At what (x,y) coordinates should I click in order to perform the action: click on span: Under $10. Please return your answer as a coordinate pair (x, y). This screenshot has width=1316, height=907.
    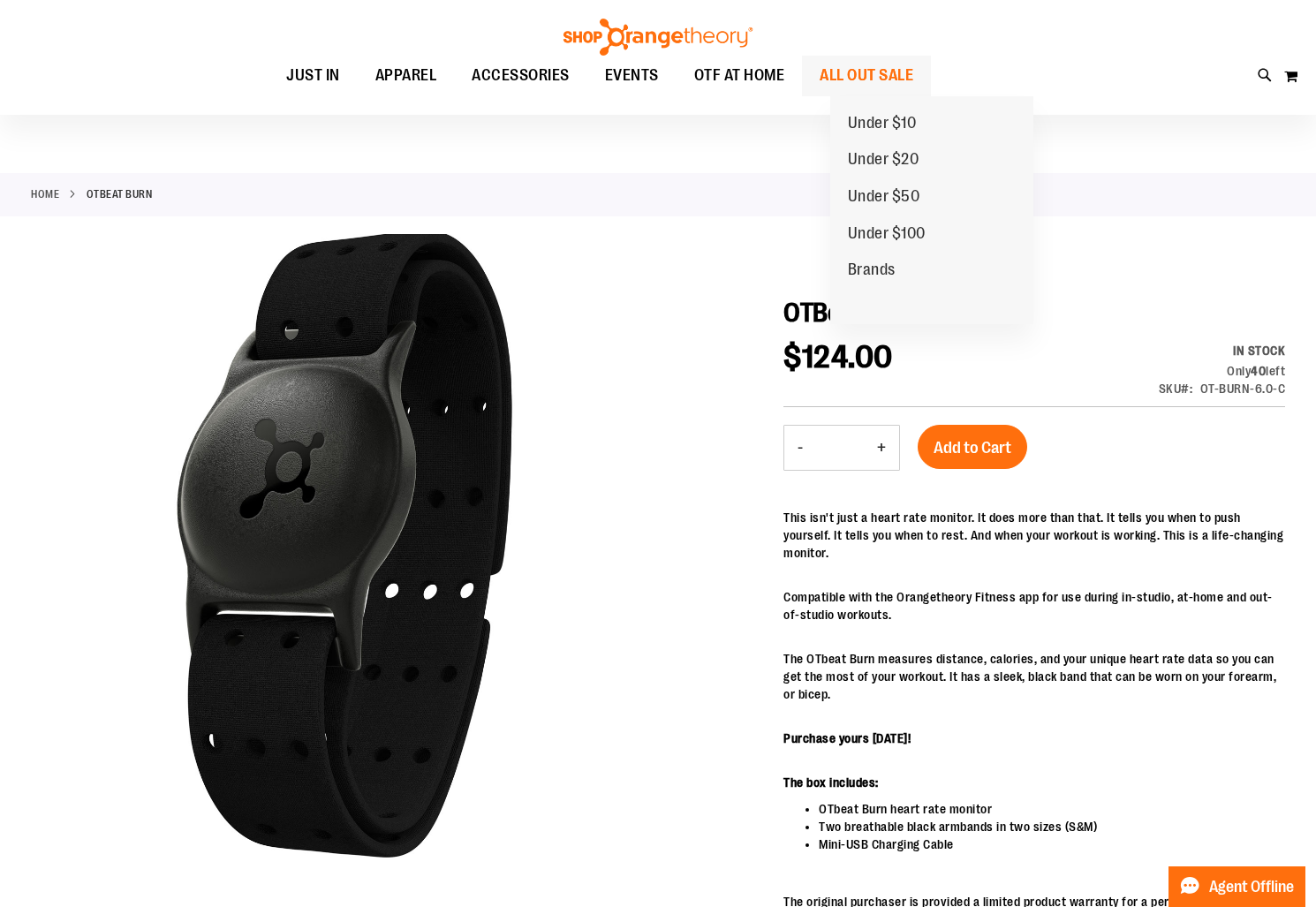
    Looking at the image, I should click on (882, 124).